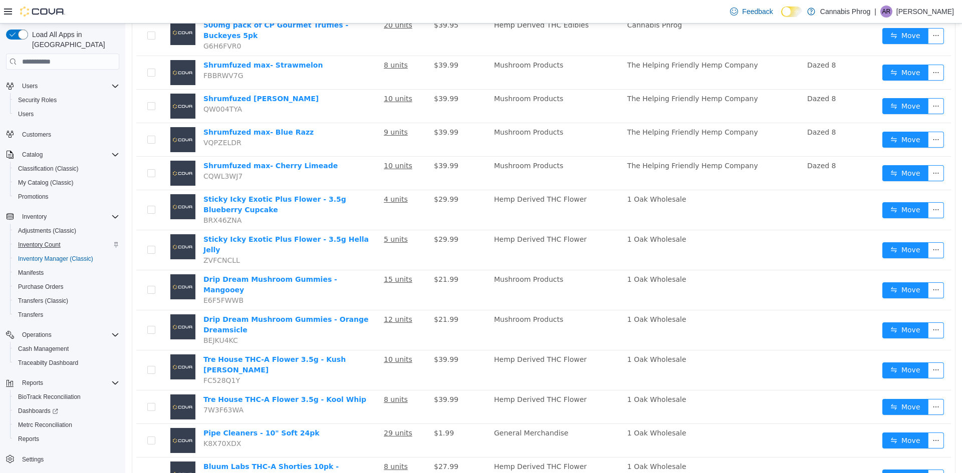 This screenshot has height=473, width=962. What do you see at coordinates (273, 336) in the screenshot?
I see `u: 10 units` at bounding box center [273, 336].